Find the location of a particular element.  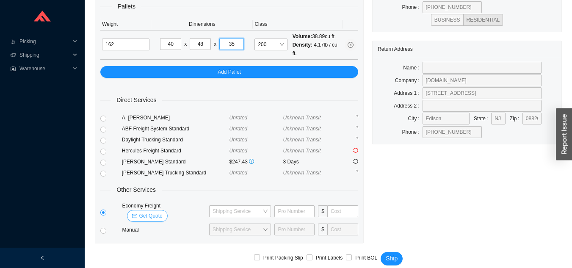

button: close-circle is located at coordinates (351, 45).